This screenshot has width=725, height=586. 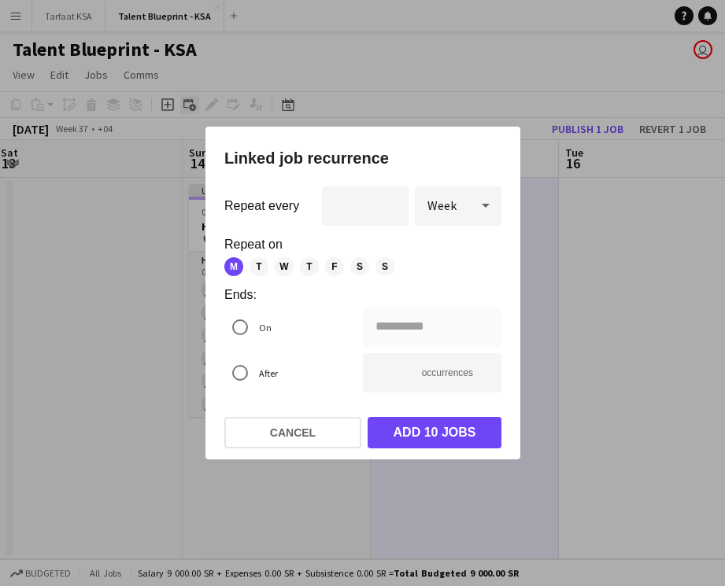 I want to click on span: F, so click(x=334, y=267).